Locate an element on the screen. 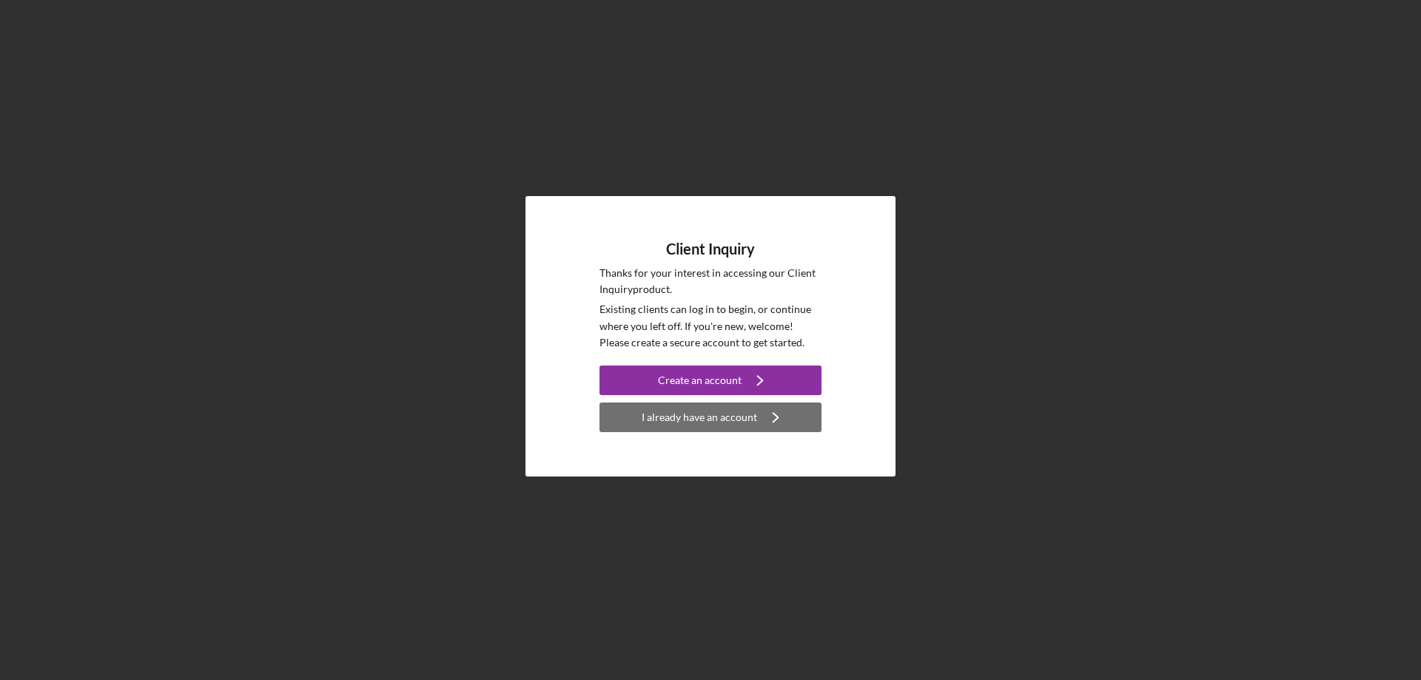 The image size is (1421, 680). p: Existing clients can log in to begin, or continue where you left off. If you're new, welcome! Ple... is located at coordinates (710, 326).